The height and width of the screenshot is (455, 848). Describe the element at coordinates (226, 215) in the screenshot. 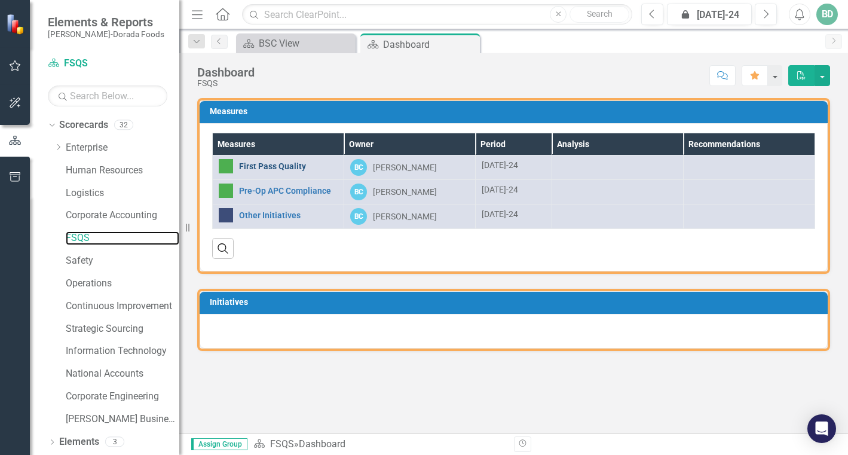

I see `img: No Information` at that location.